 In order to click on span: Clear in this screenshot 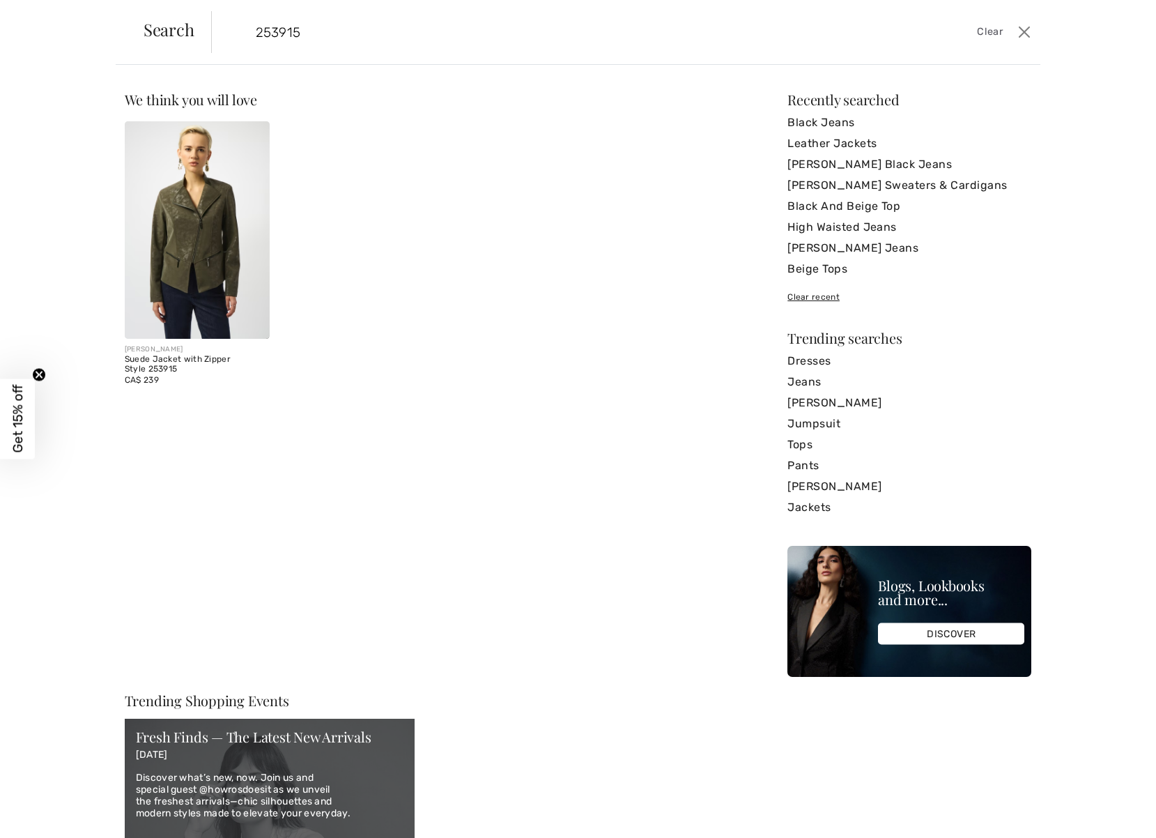, I will do `click(990, 32)`.